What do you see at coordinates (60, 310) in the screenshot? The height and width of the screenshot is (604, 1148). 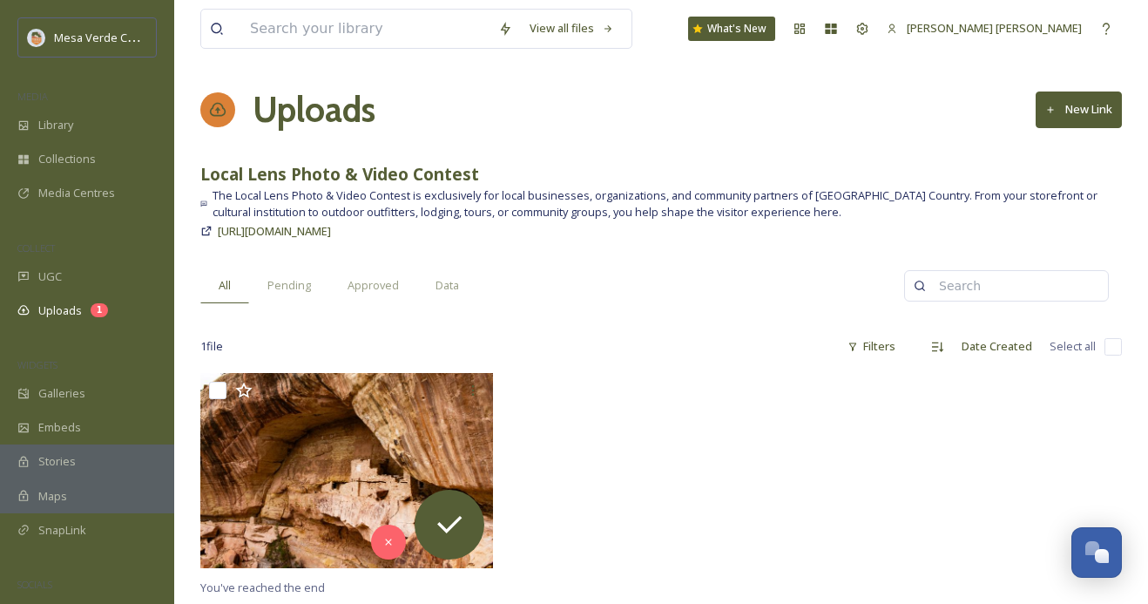 I see `span: Uploads` at bounding box center [60, 310].